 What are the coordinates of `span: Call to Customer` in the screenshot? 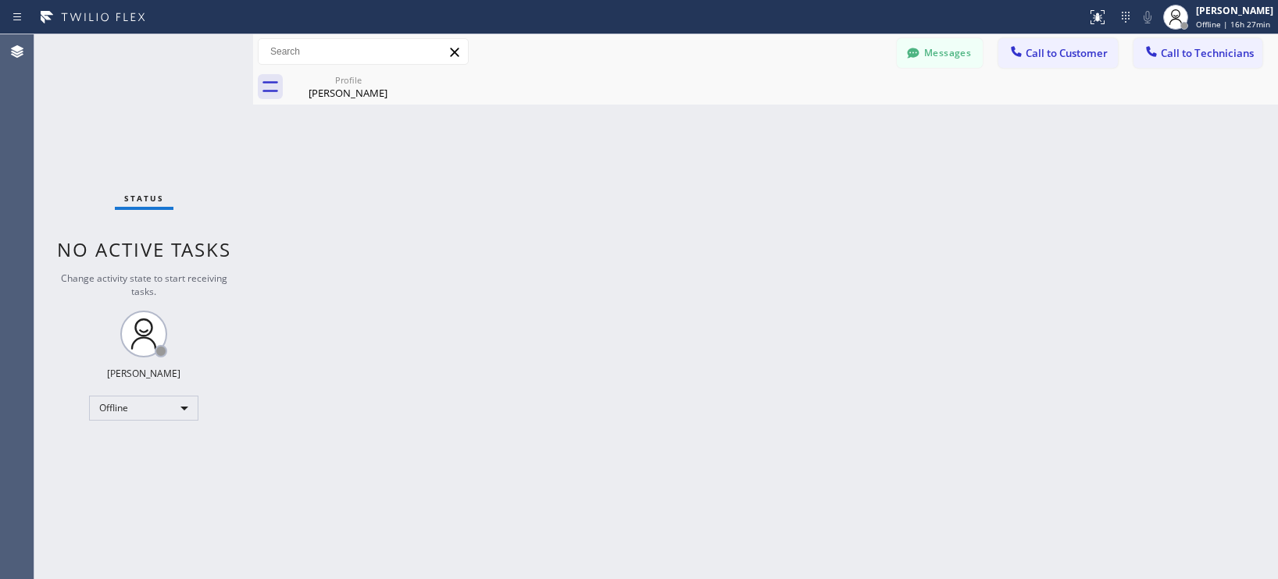 It's located at (1066, 53).